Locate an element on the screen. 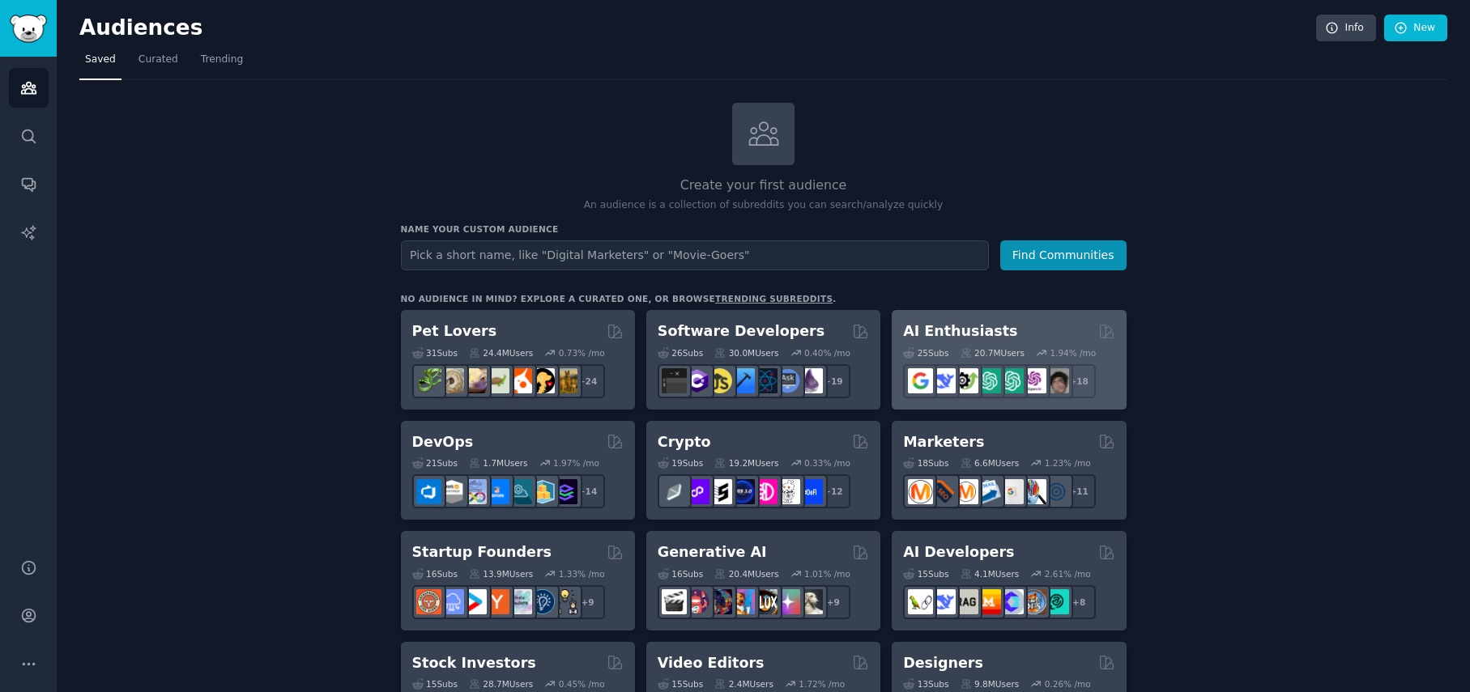  img: startup is located at coordinates (474, 602).